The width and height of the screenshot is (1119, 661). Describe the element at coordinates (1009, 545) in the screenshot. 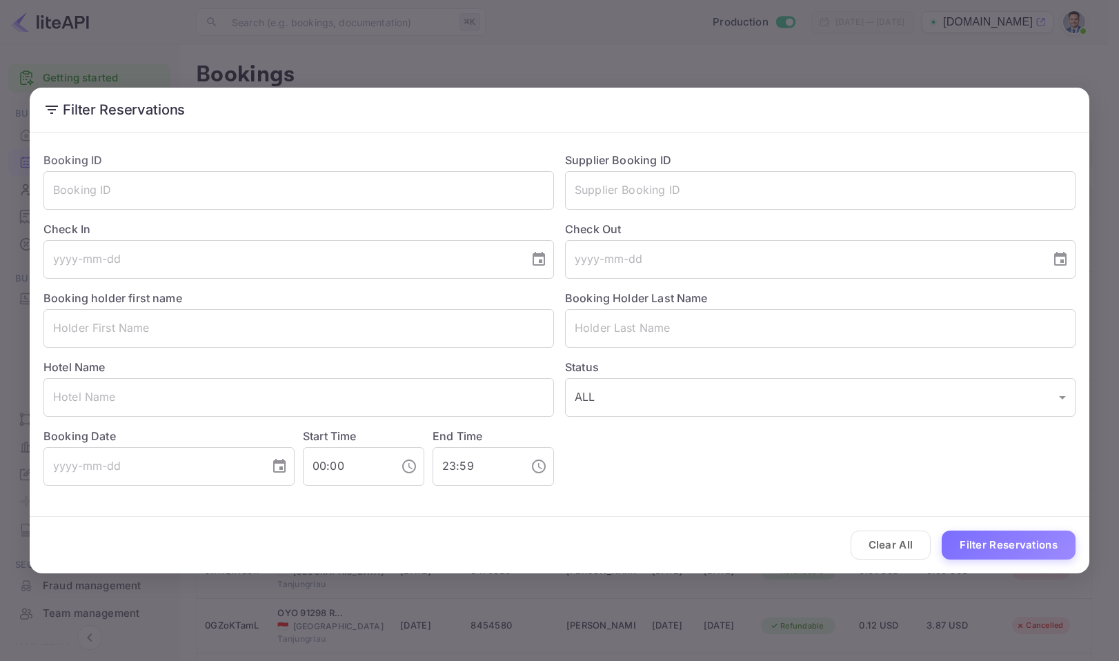

I see `button: Filter Reservations` at that location.